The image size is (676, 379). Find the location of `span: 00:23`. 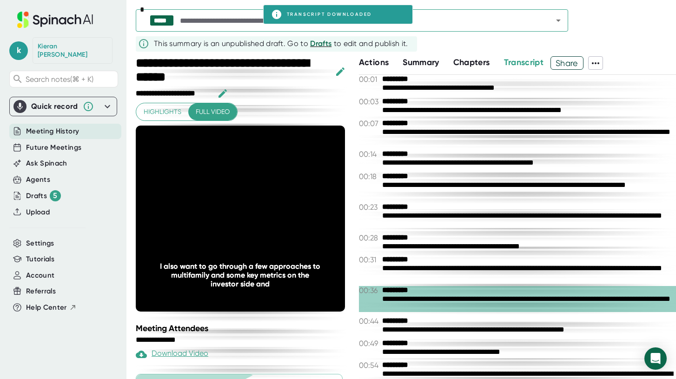

span: 00:23 is located at coordinates (369, 207).